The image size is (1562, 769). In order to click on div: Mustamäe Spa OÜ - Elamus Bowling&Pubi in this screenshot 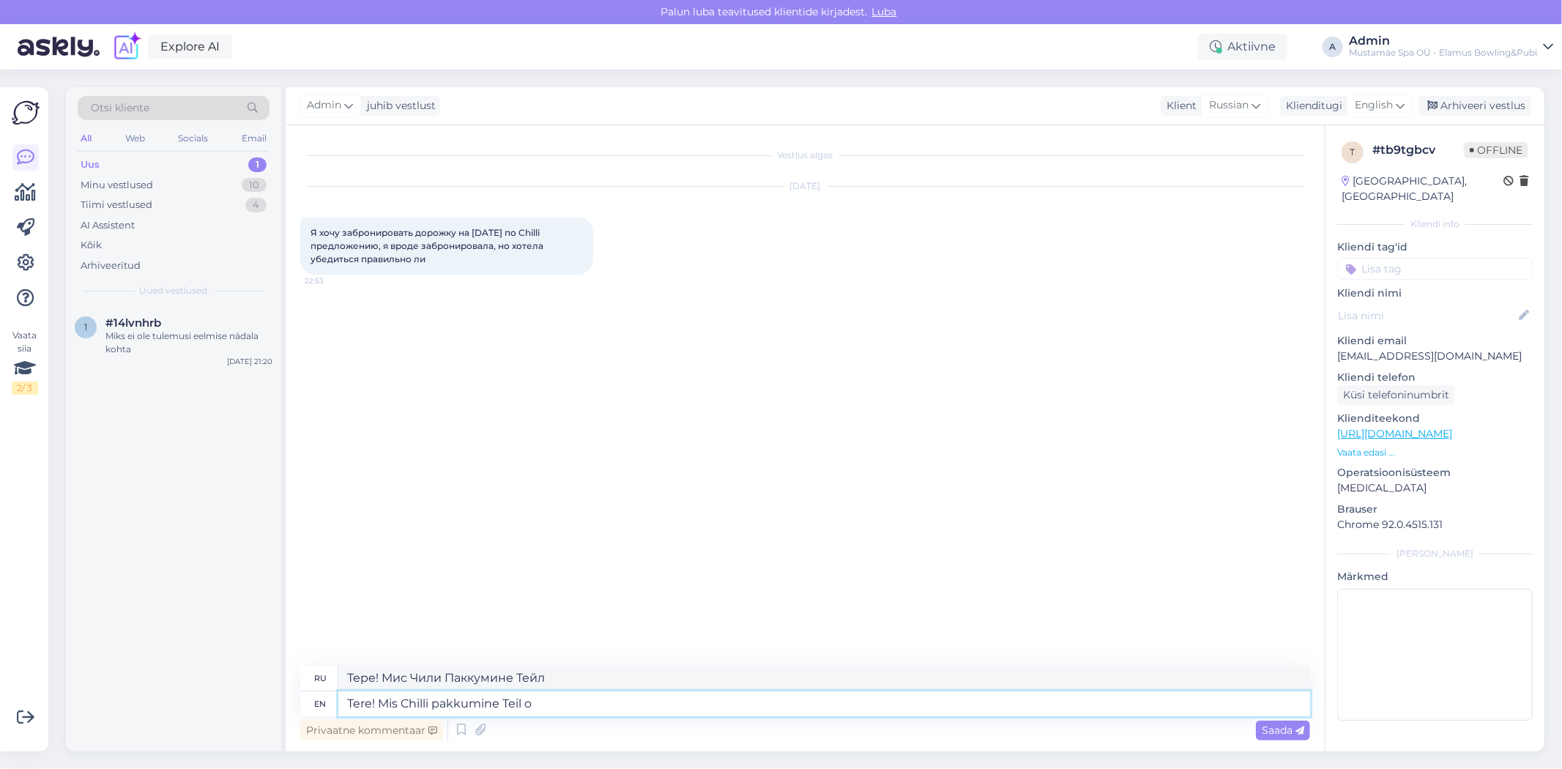, I will do `click(1443, 53)`.